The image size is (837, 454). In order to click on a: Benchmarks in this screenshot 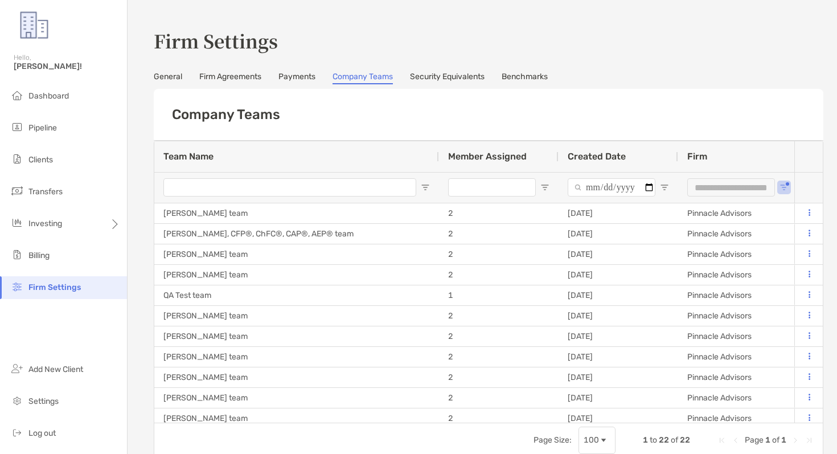, I will do `click(525, 78)`.